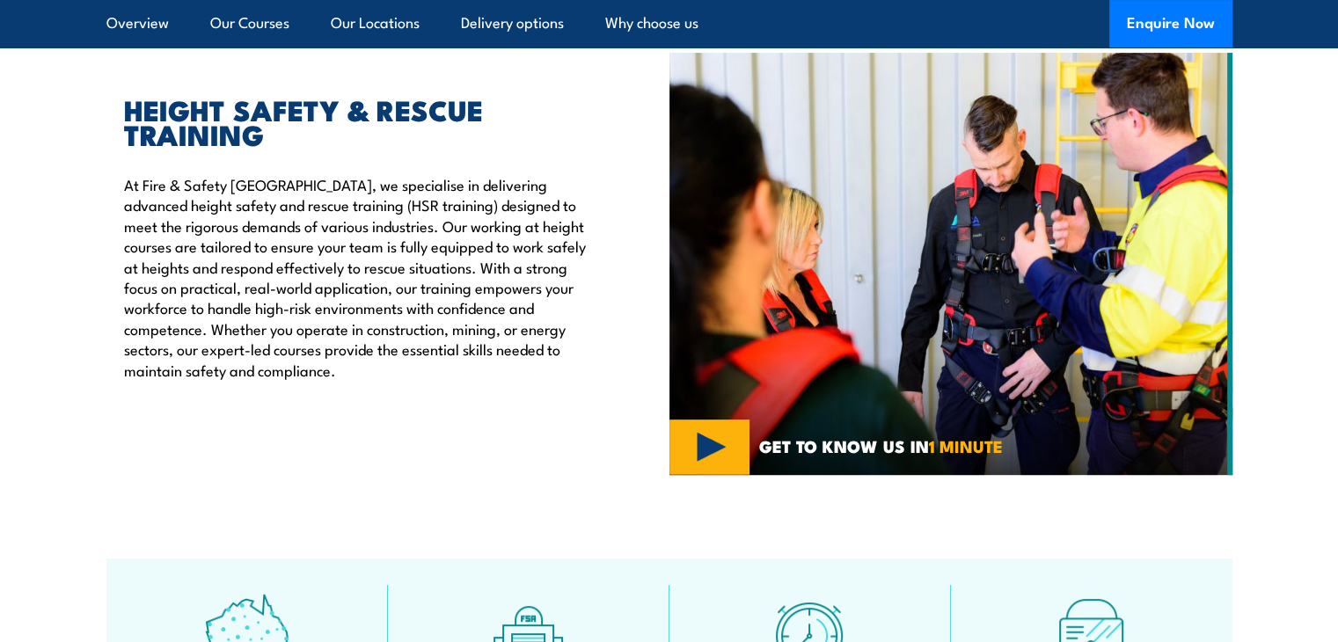  I want to click on img: Fire & Safety Australia offer working at heights courses and training, so click(951, 264).